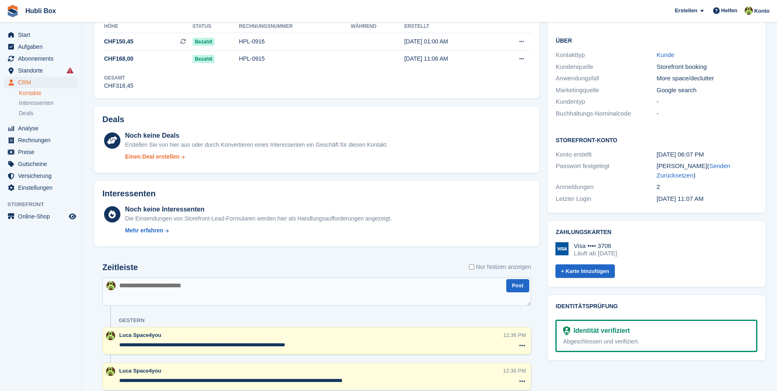 This screenshot has height=391, width=777. What do you see at coordinates (729, 11) in the screenshot?
I see `span: Helfen` at bounding box center [729, 11].